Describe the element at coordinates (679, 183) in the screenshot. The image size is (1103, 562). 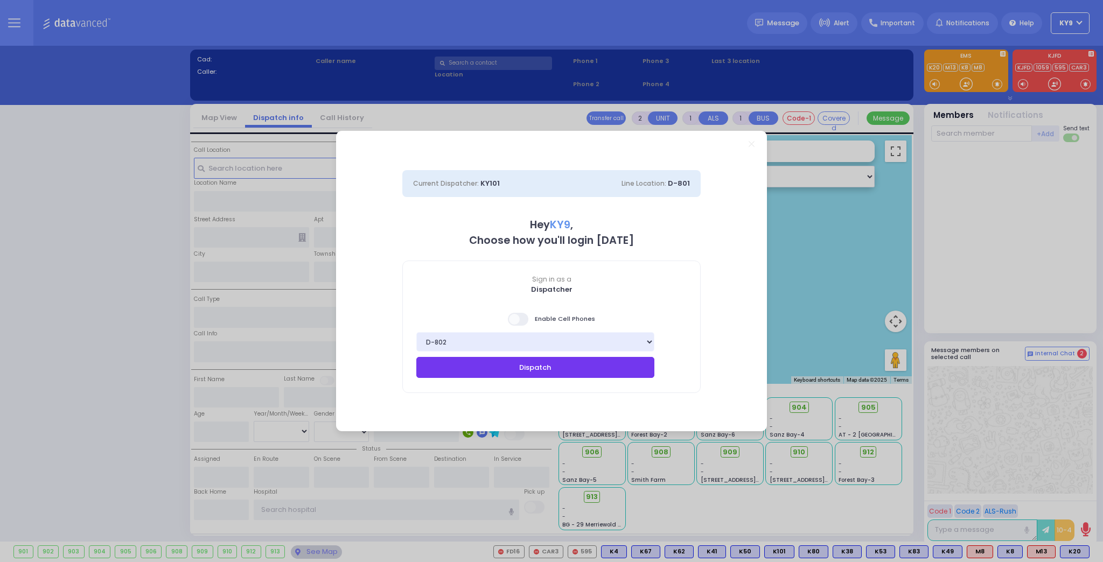
I see `span: D-801` at that location.